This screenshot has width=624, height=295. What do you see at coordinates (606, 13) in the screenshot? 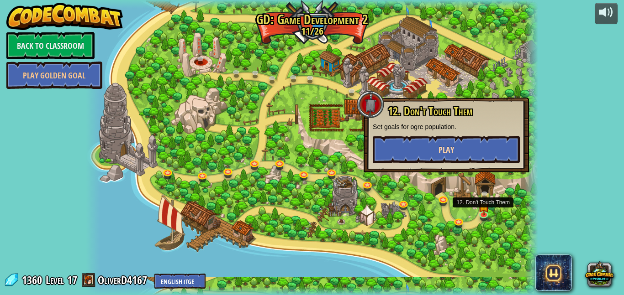
I see `button: Adjust volume` at bounding box center [606, 13].